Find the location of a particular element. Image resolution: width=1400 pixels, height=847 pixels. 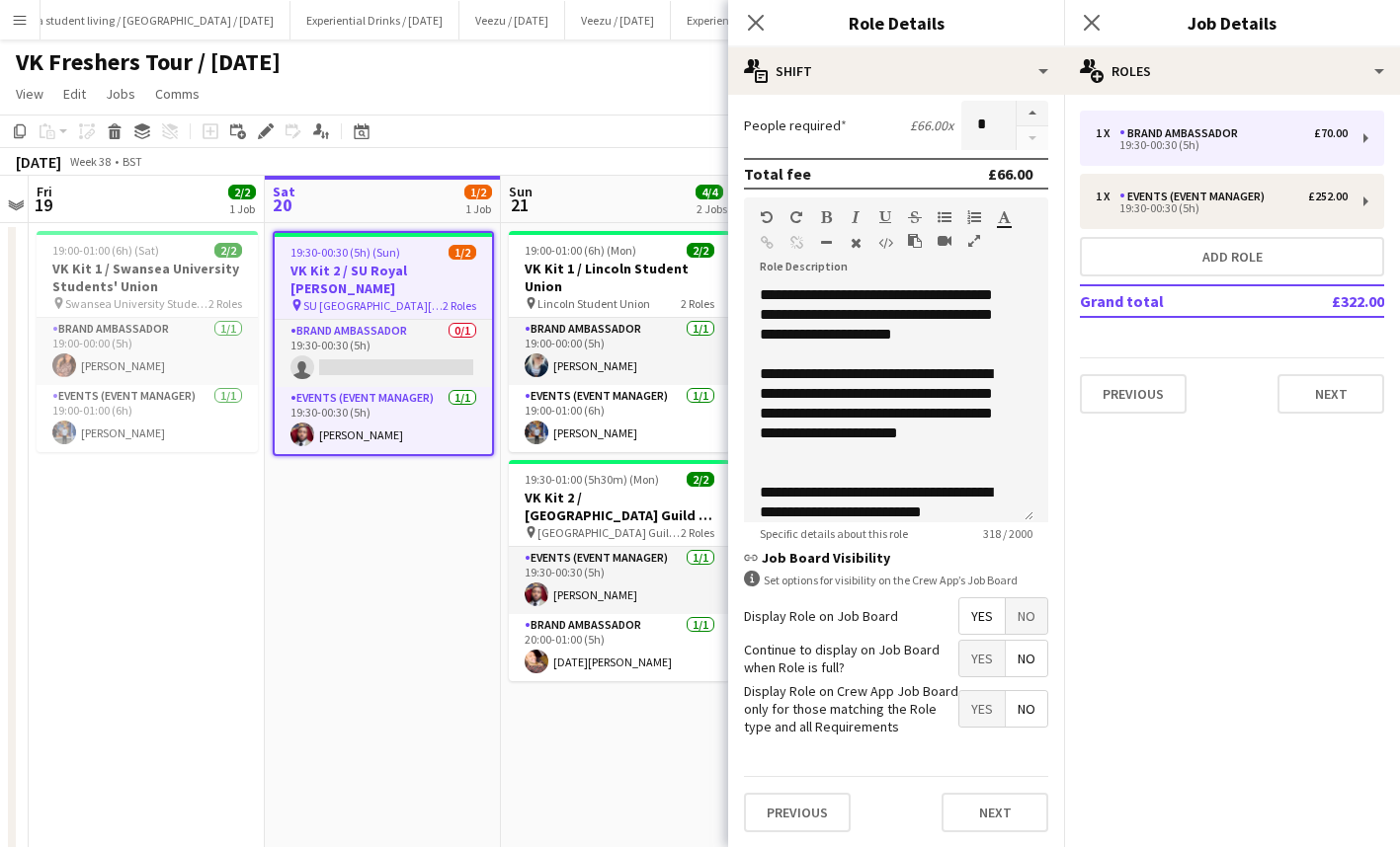

a: Jobs is located at coordinates (121, 94).